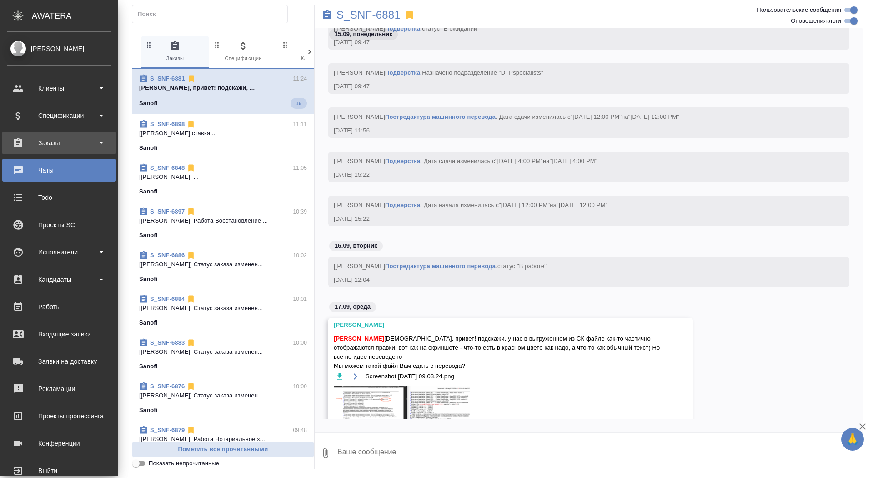 The height and width of the screenshot is (478, 873). What do you see at coordinates (300, 342) in the screenshot?
I see `p: 10:00` at bounding box center [300, 342].